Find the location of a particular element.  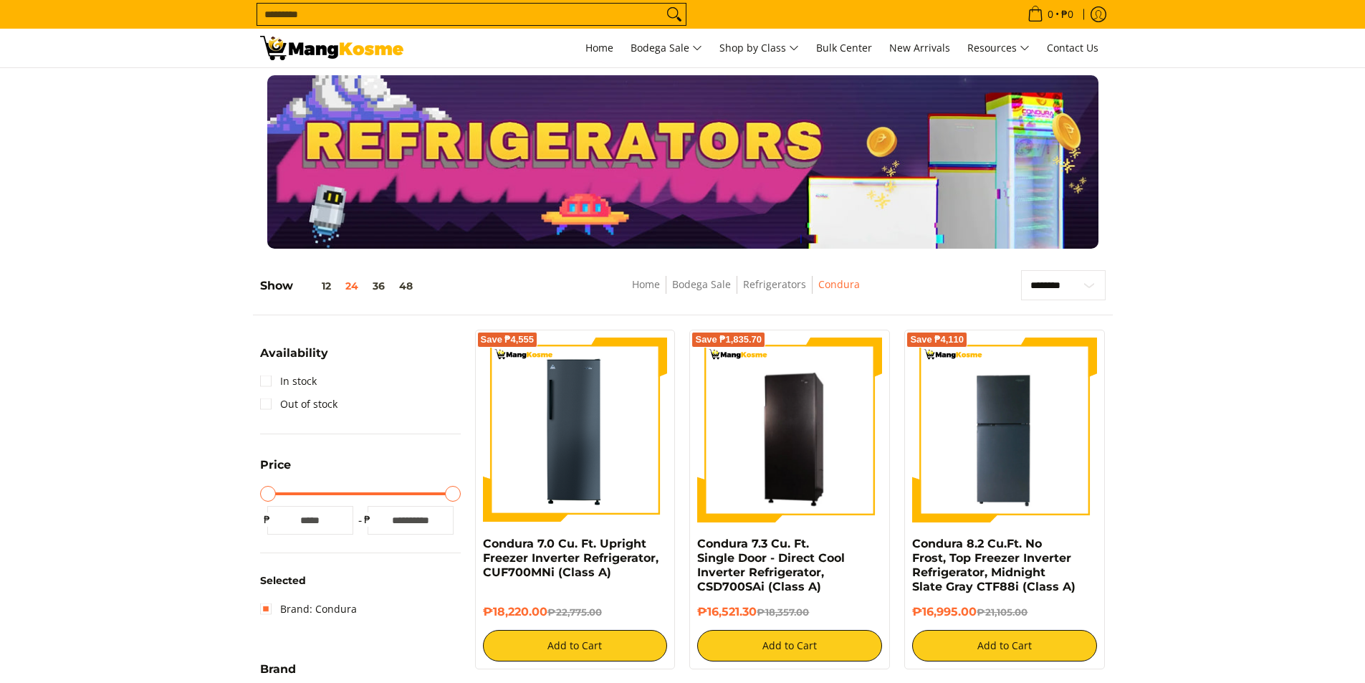

span: Price is located at coordinates (275, 465).